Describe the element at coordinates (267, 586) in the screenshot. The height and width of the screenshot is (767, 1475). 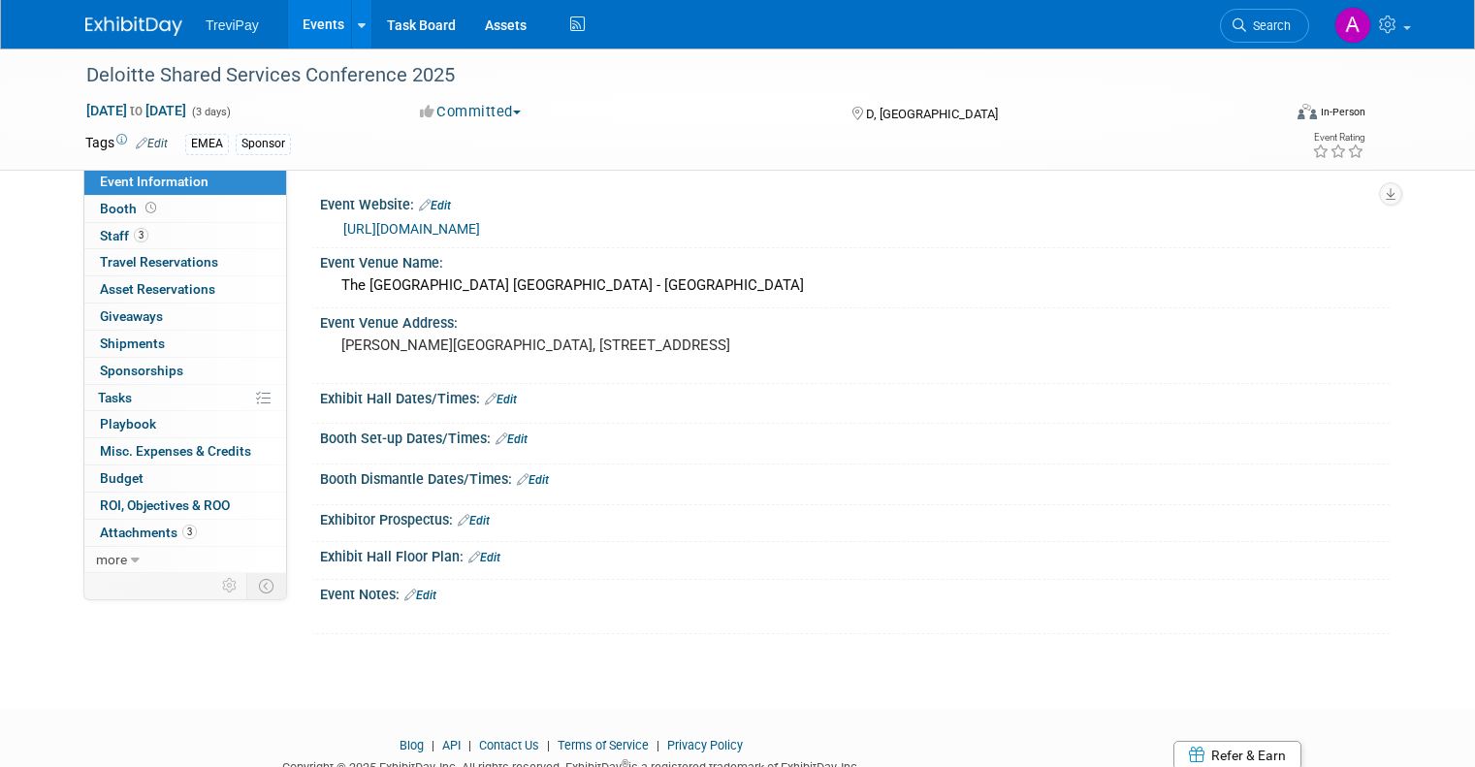
I see `td: Toggle Event Tabs` at that location.